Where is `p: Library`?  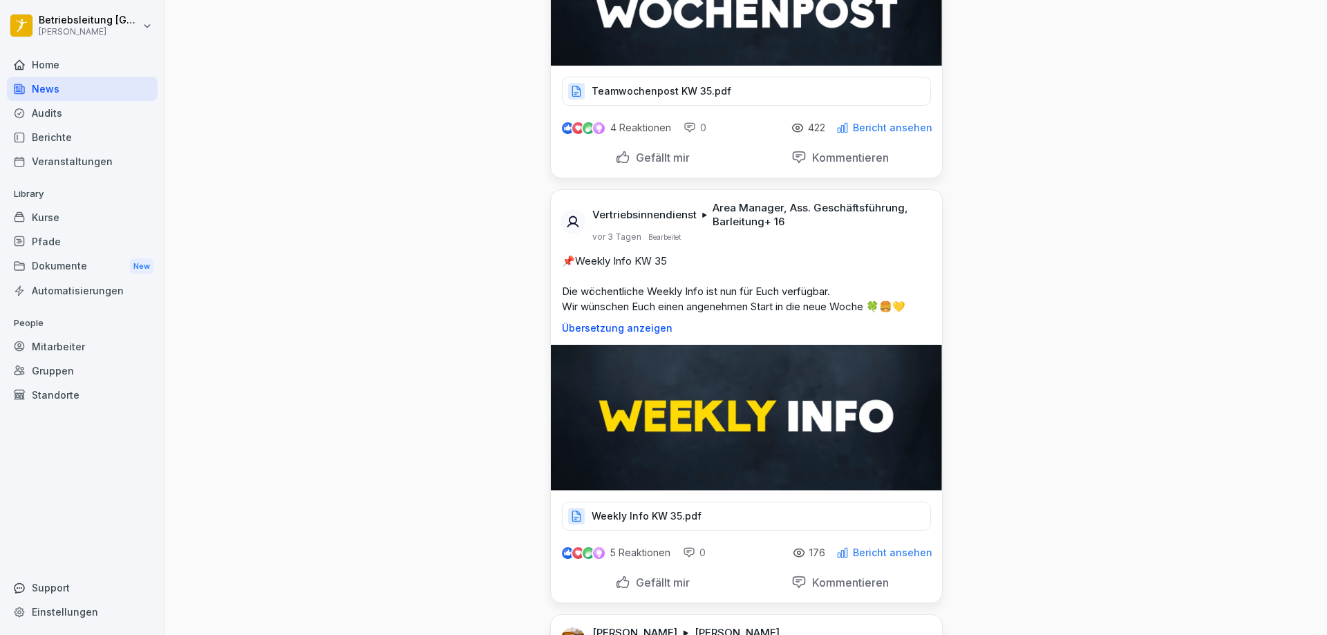
p: Library is located at coordinates (82, 194).